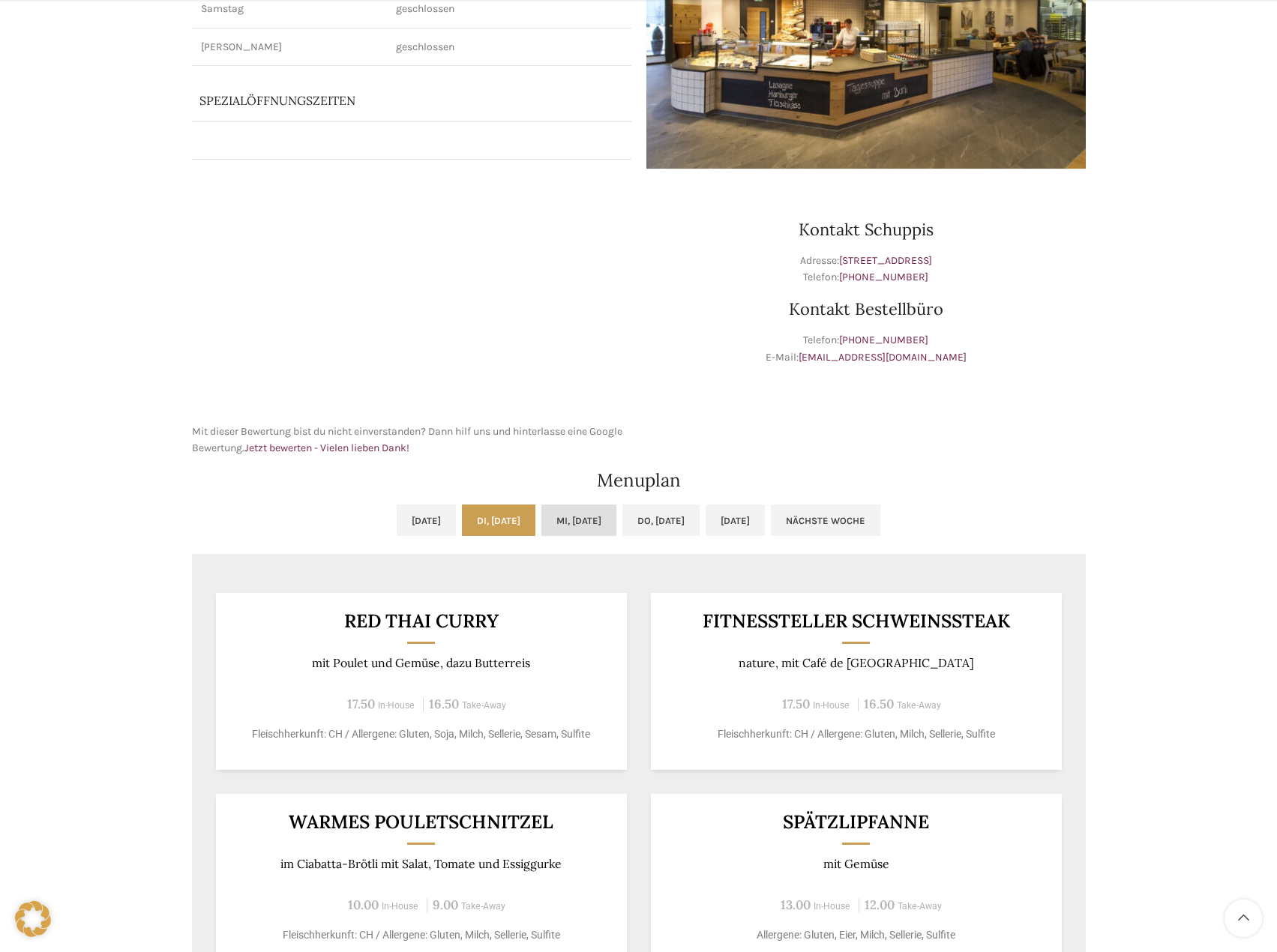 Image resolution: width=1277 pixels, height=952 pixels. I want to click on p: mit Poulet und Gemüse, dazu Butterreis, so click(421, 663).